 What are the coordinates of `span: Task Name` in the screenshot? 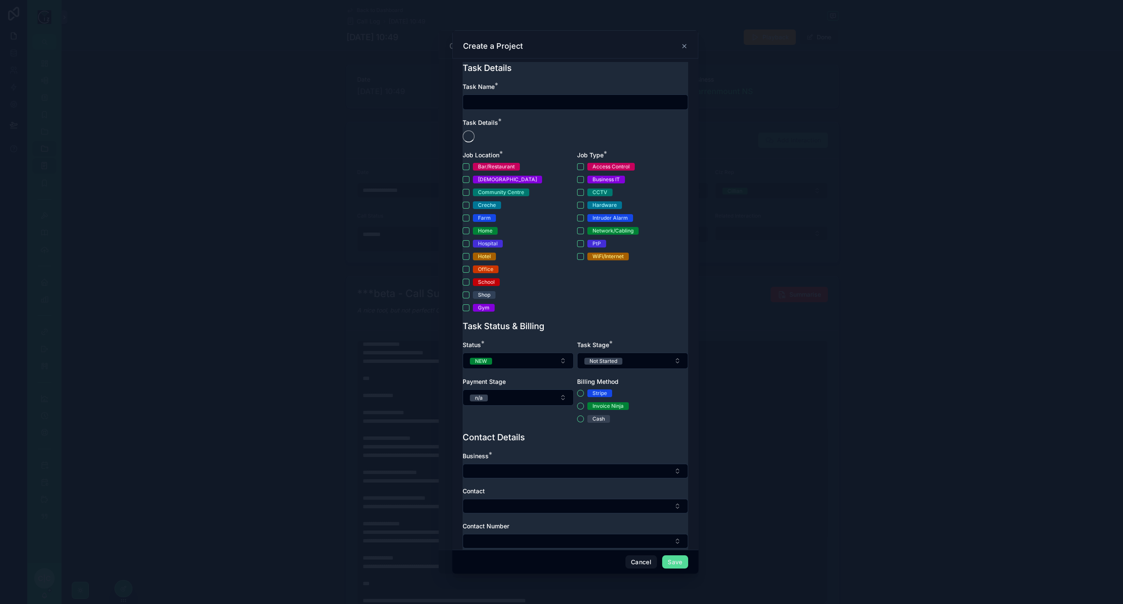 It's located at (479, 86).